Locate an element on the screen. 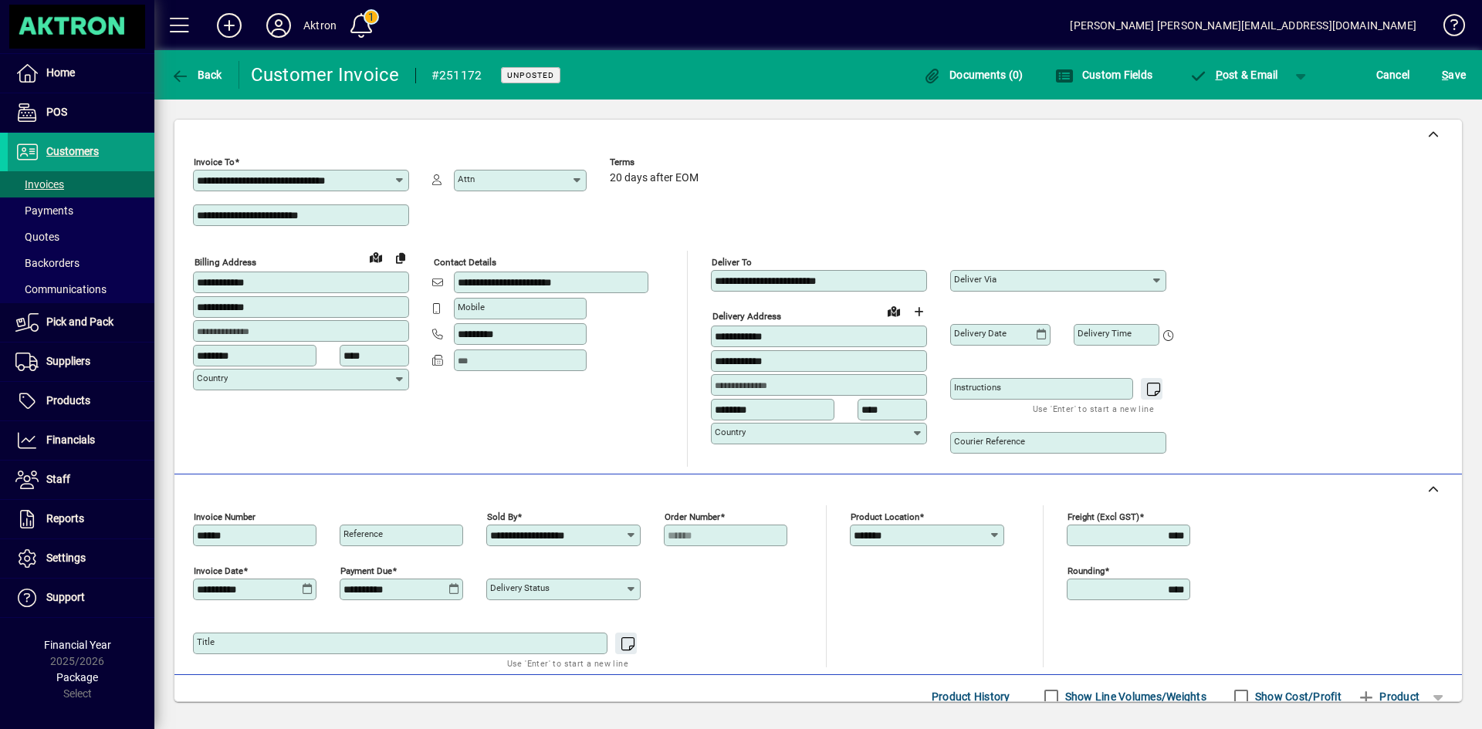 Image resolution: width=1482 pixels, height=729 pixels. button: Profile is located at coordinates (279, 25).